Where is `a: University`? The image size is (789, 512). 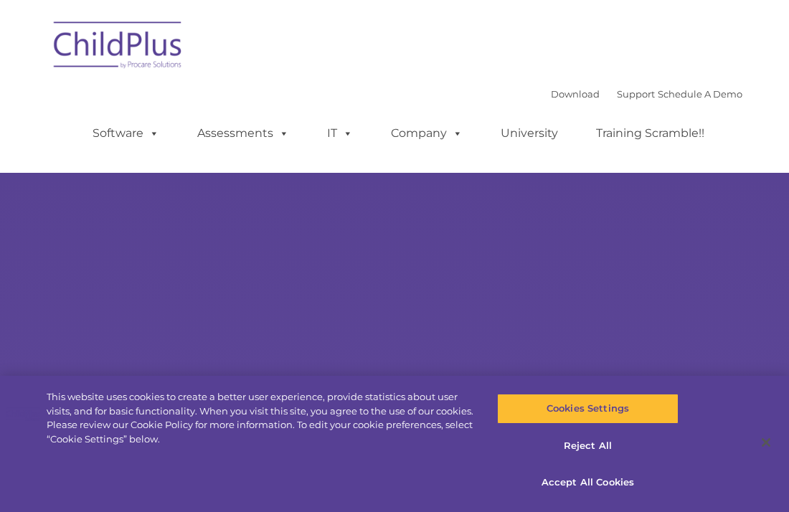
a: University is located at coordinates (529, 133).